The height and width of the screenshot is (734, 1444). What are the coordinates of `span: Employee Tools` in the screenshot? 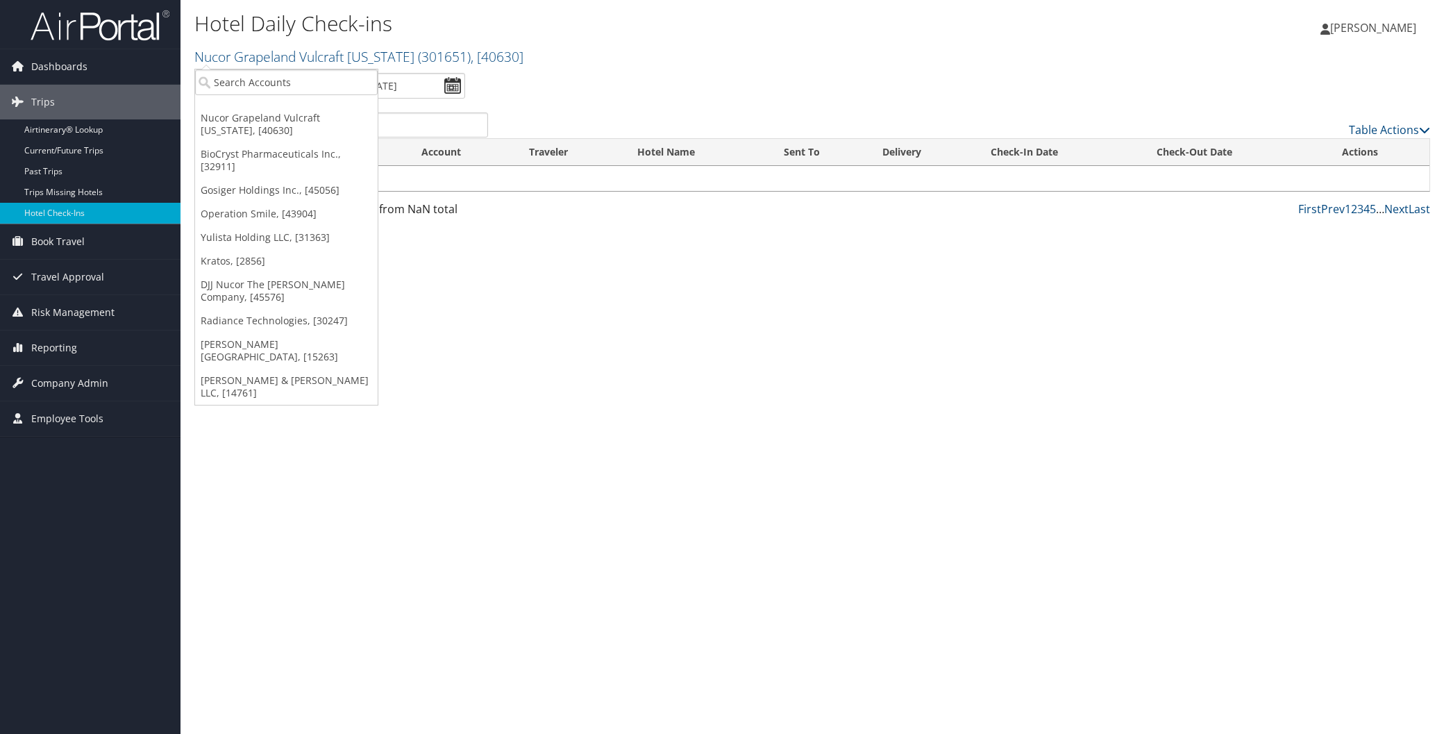 It's located at (67, 419).